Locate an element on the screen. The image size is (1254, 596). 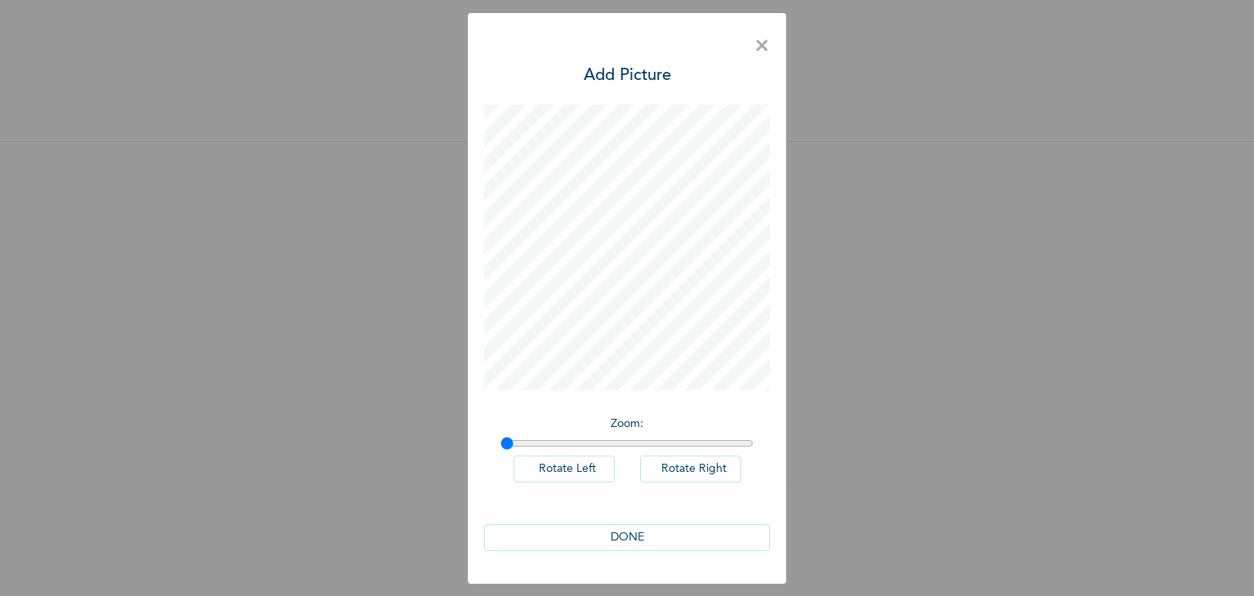
button: DONE is located at coordinates (627, 537).